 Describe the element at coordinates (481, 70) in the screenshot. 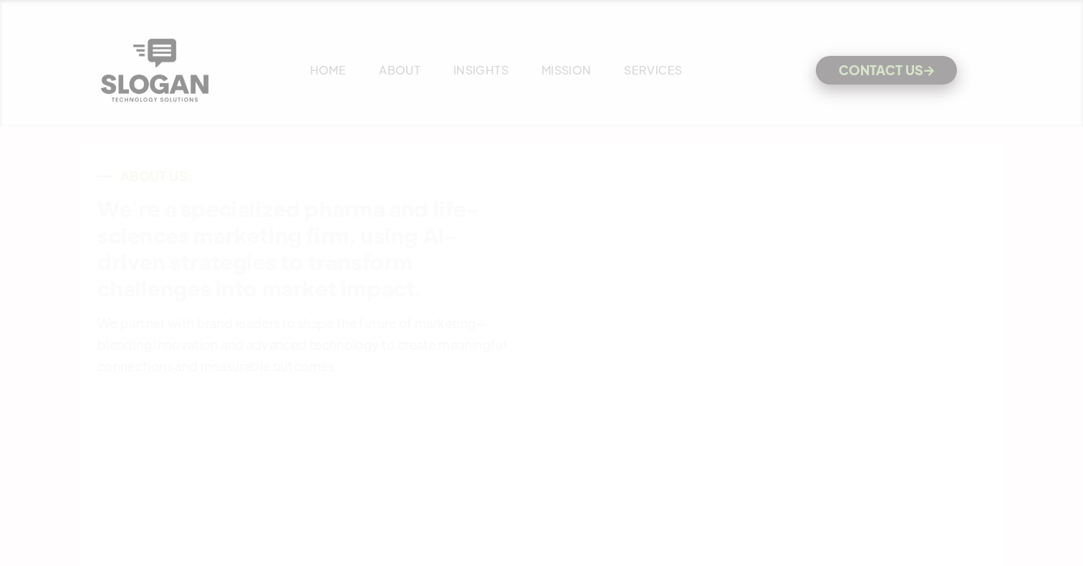

I see `a: INSIGHTS` at that location.